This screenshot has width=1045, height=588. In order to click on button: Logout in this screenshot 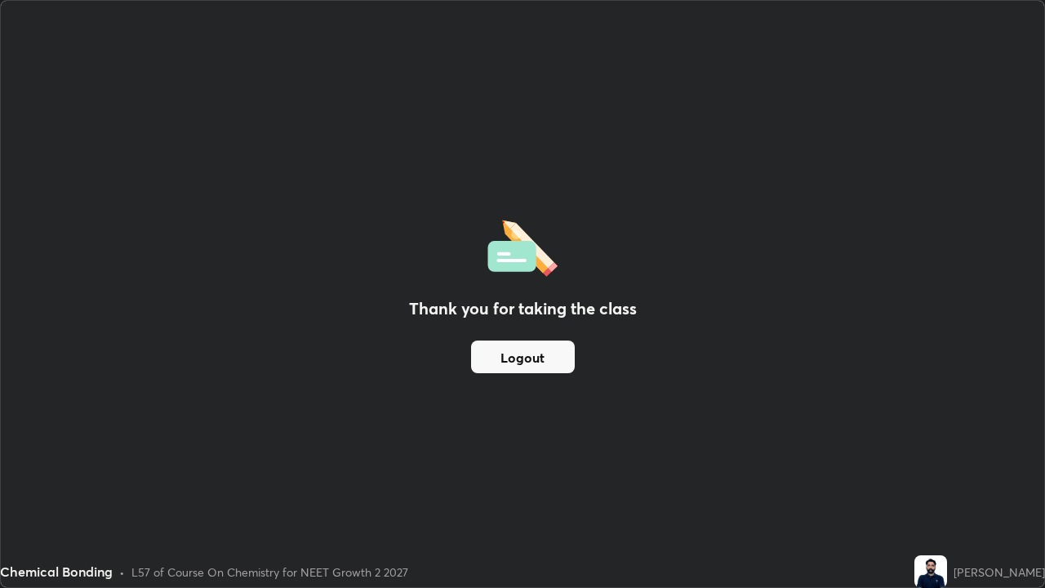, I will do `click(523, 357)`.